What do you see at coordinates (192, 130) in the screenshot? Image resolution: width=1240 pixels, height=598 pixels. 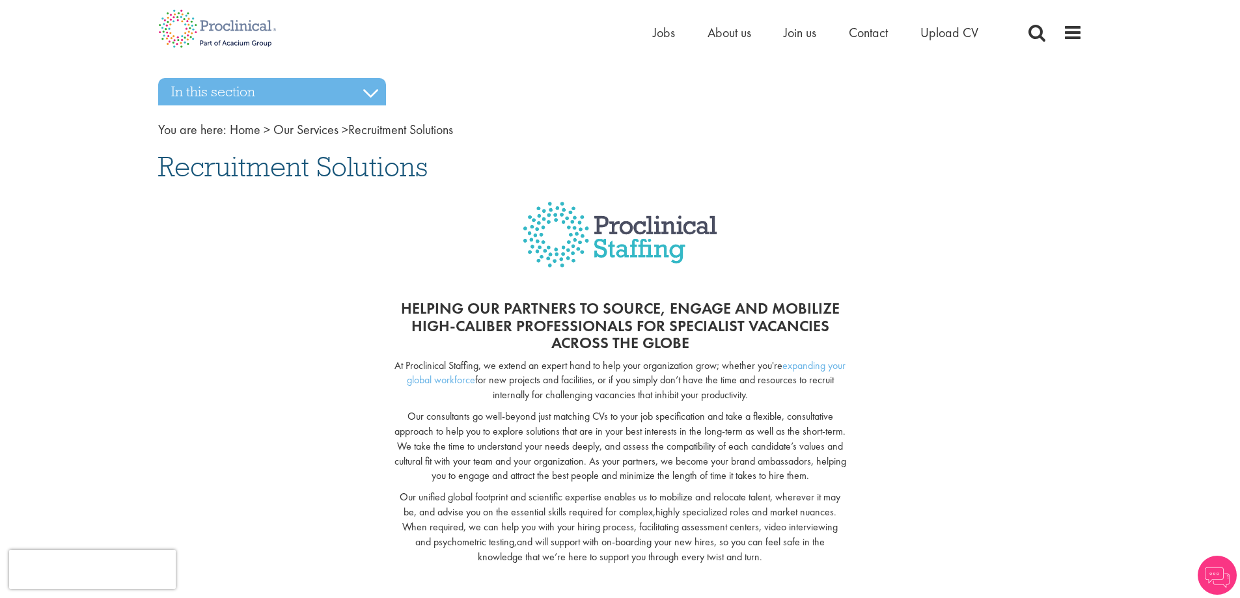 I see `span: You are here:` at bounding box center [192, 130].